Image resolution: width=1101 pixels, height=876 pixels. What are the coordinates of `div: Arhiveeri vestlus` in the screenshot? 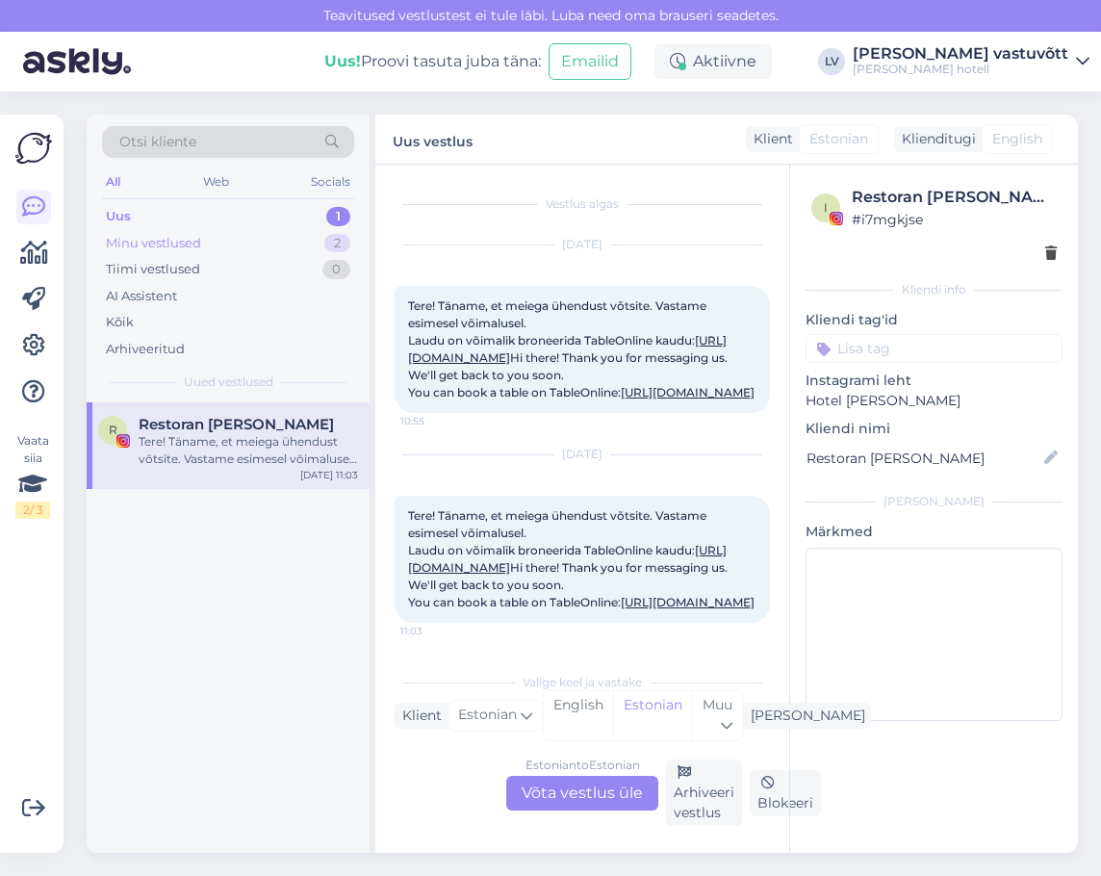 It's located at (703, 792).